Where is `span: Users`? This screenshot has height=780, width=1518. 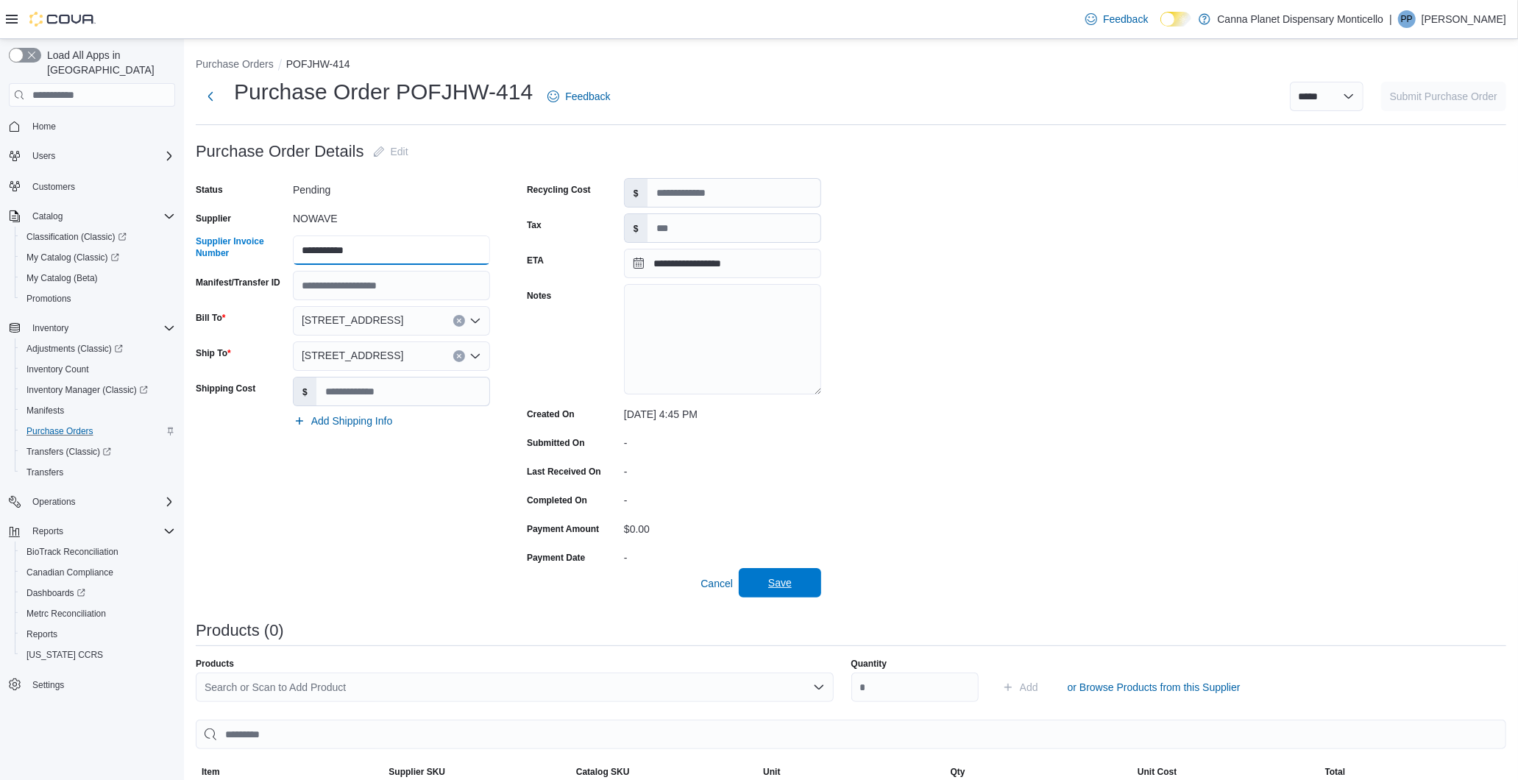
span: Users is located at coordinates (43, 156).